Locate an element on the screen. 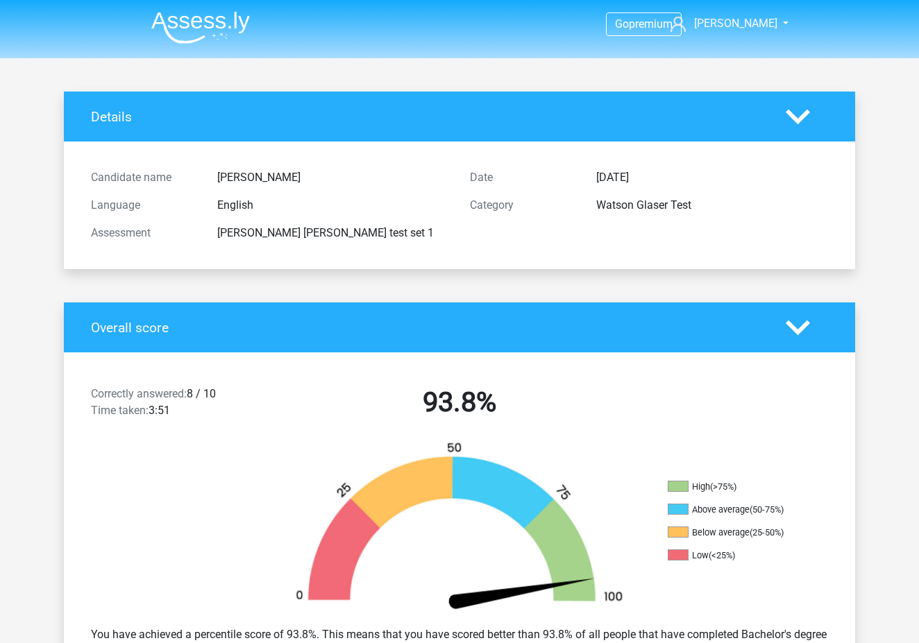 This screenshot has width=919, height=643. div: (<25%) is located at coordinates (722, 555).